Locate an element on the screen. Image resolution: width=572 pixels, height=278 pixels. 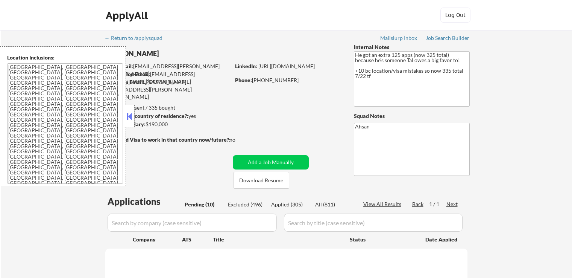
strong: Will need Visa to work in that country now/future?: is located at coordinates (168, 139).